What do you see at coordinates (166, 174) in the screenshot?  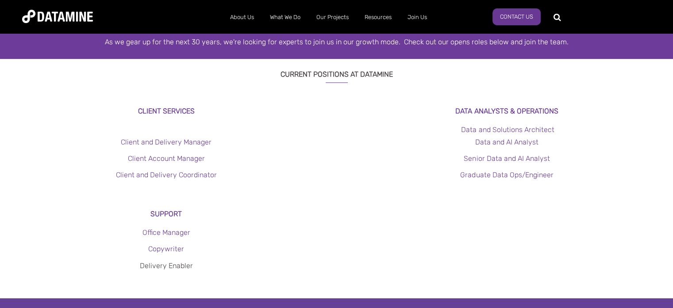 I see `a: Client and Delivery Coordinator` at bounding box center [166, 174].